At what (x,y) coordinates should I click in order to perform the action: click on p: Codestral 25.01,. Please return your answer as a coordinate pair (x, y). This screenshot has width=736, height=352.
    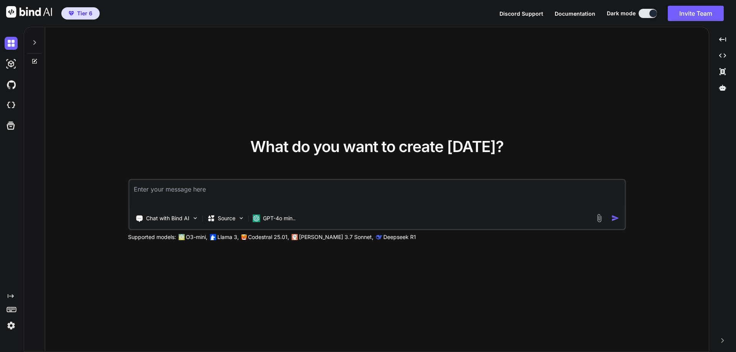
    Looking at the image, I should click on (268, 237).